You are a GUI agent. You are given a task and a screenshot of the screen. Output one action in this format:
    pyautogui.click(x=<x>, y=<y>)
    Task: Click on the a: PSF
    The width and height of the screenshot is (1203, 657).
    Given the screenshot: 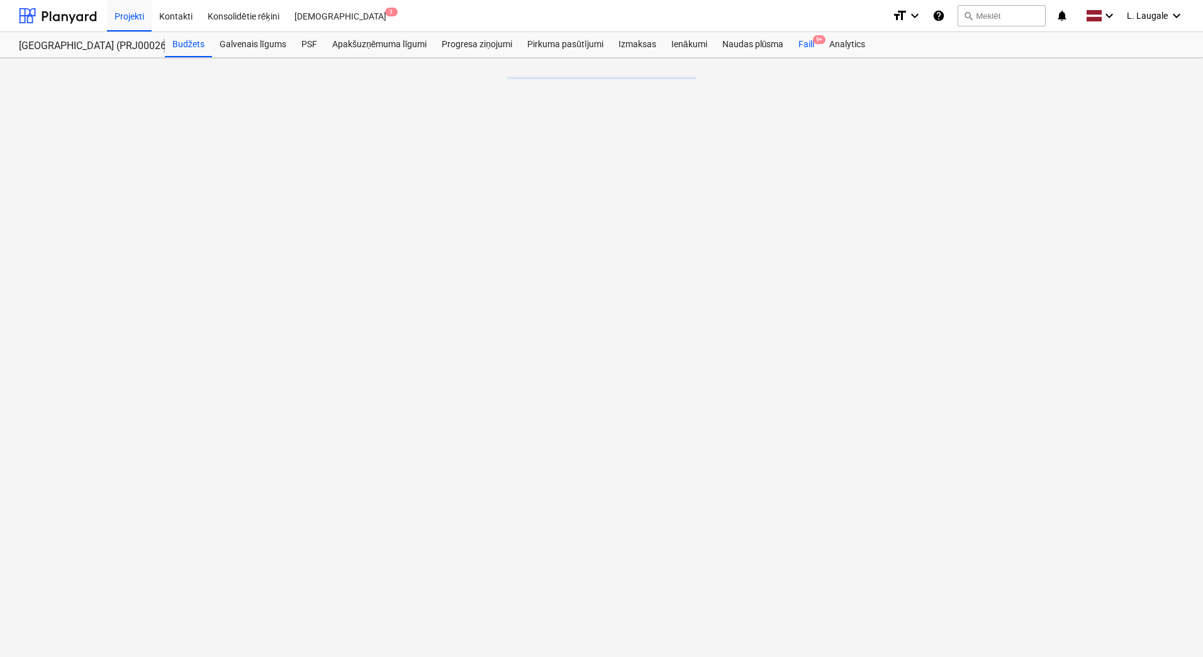 What is the action you would take?
    pyautogui.click(x=309, y=45)
    